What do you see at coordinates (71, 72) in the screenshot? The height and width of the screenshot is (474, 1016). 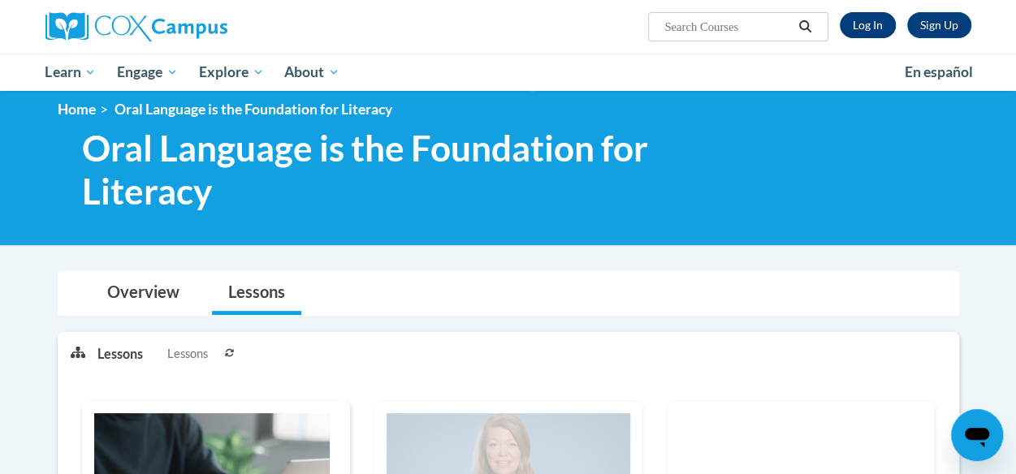 I see `a: Learn` at bounding box center [71, 72].